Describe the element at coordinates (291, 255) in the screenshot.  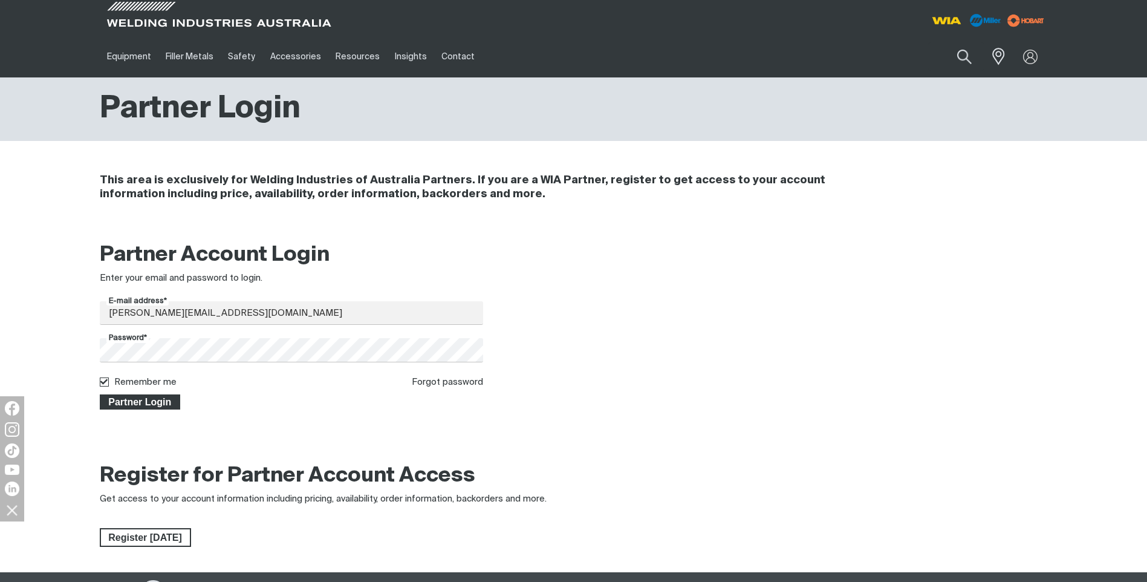
I see `h2: Partner Account Login` at that location.